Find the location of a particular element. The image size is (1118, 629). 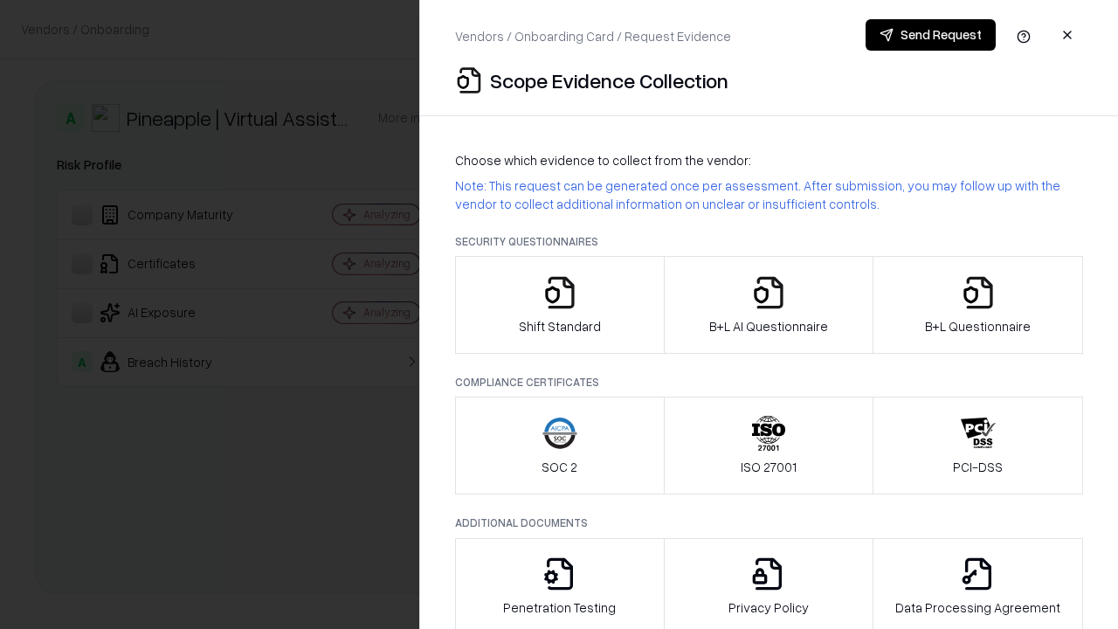

p: PCI-DSS is located at coordinates (978, 466).